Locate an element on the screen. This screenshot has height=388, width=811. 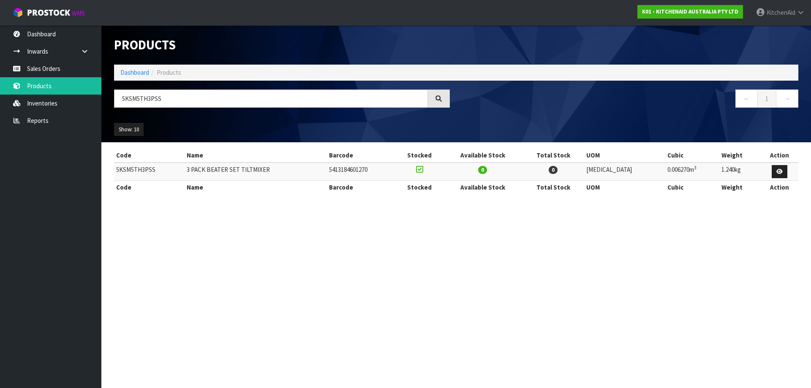
a: Dashboard is located at coordinates (135, 72).